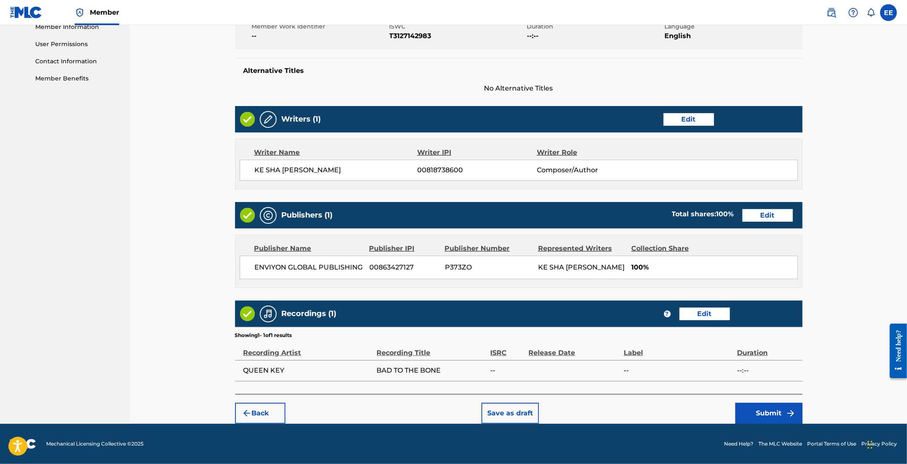 The height and width of the screenshot is (464, 907). What do you see at coordinates (831, 444) in the screenshot?
I see `a: Portal Terms of Use` at bounding box center [831, 444].